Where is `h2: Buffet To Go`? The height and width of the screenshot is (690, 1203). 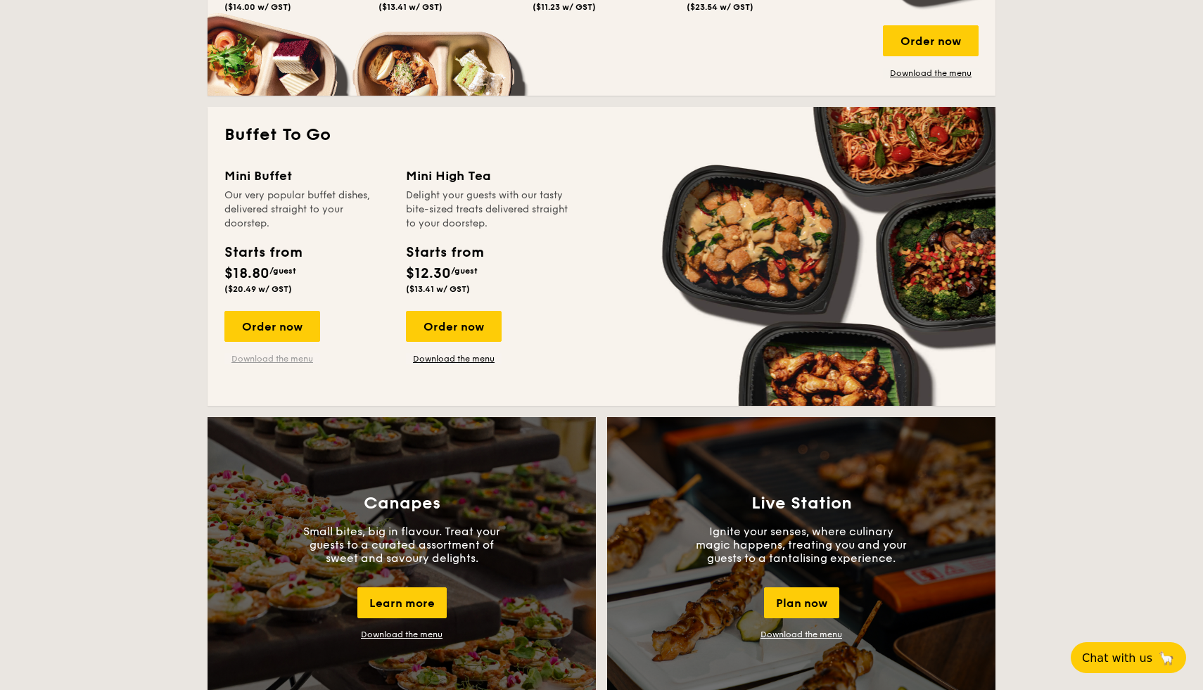
h2: Buffet To Go is located at coordinates (602, 135).